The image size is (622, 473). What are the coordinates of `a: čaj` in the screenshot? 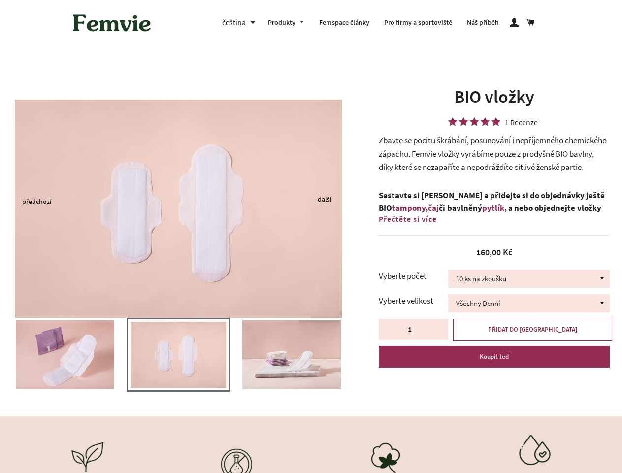 It's located at (433, 208).